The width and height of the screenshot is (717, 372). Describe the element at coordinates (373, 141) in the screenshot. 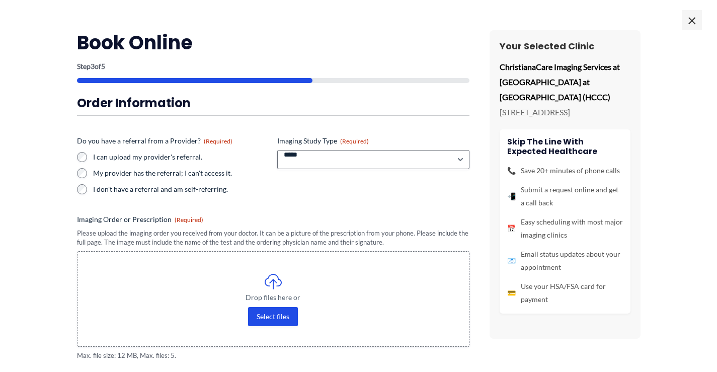

I see `label: Imaging Study Type` at that location.